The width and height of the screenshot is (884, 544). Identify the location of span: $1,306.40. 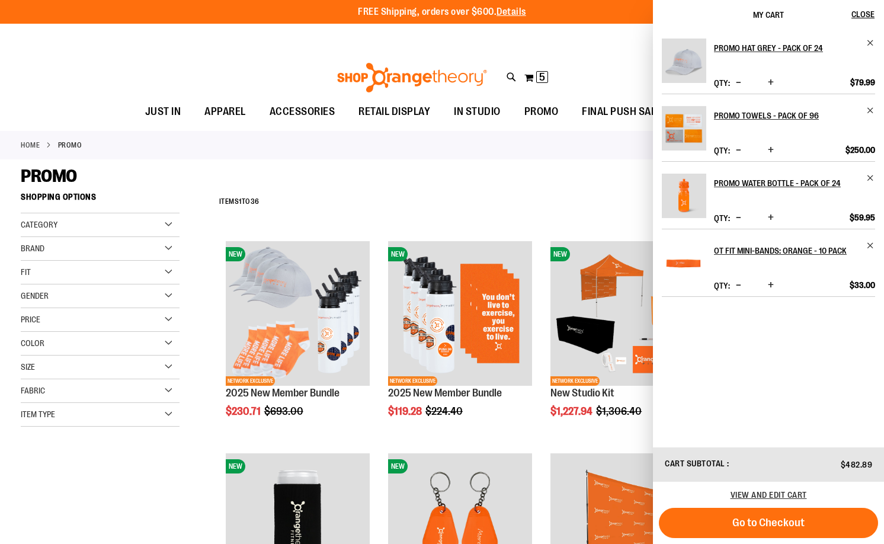
(620, 411).